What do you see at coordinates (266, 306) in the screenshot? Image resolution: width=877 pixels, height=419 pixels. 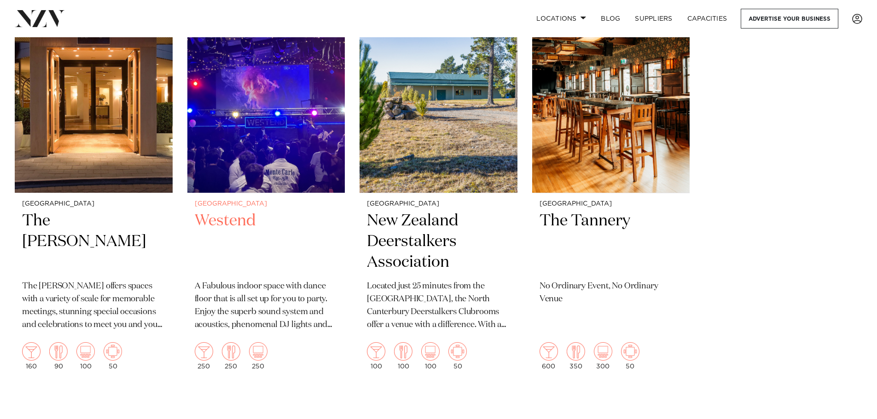 I see `p: A Fabulous indoor space with dance floor that is all set up for you to party. Enjoy the superb so...` at bounding box center [266, 306].